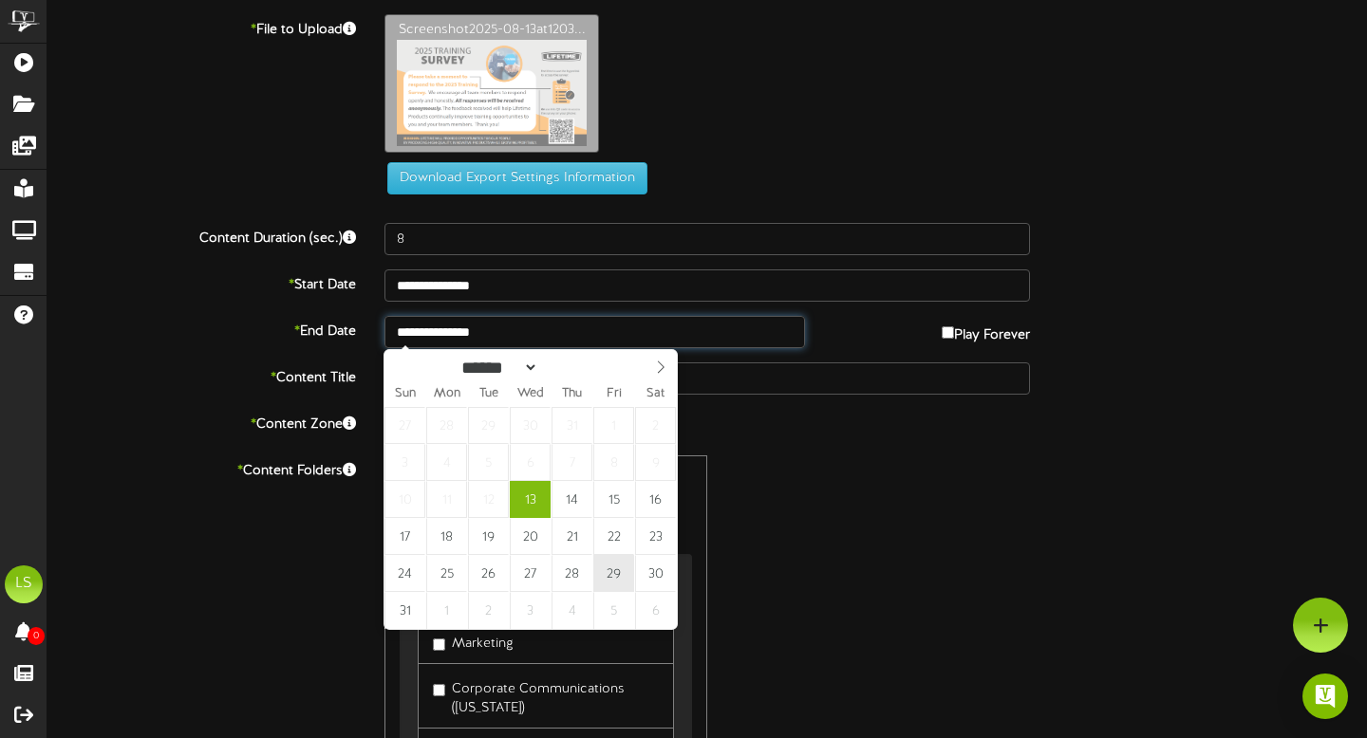 Image resolution: width=1367 pixels, height=738 pixels. Describe the element at coordinates (530, 573) in the screenshot. I see `span: August 27, 2025` at that location.